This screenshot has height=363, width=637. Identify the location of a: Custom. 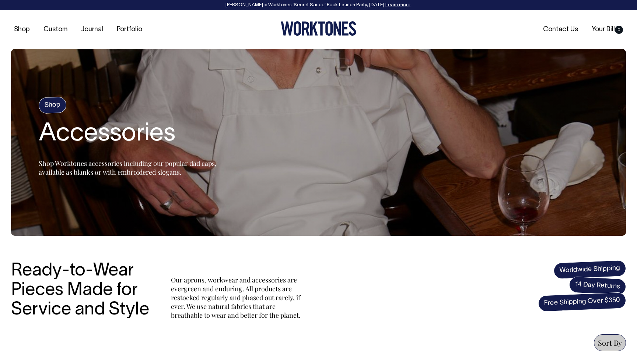
(55, 29).